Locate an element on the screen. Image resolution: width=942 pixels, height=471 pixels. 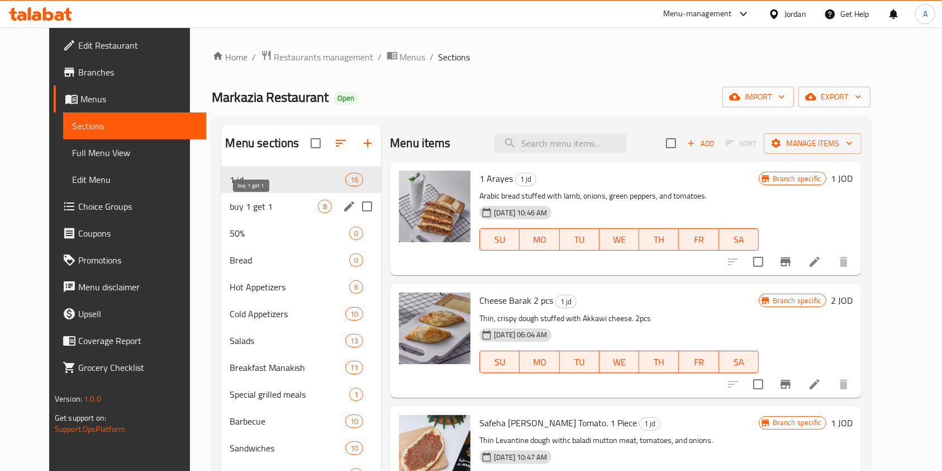
a: Branches is located at coordinates (130, 72).